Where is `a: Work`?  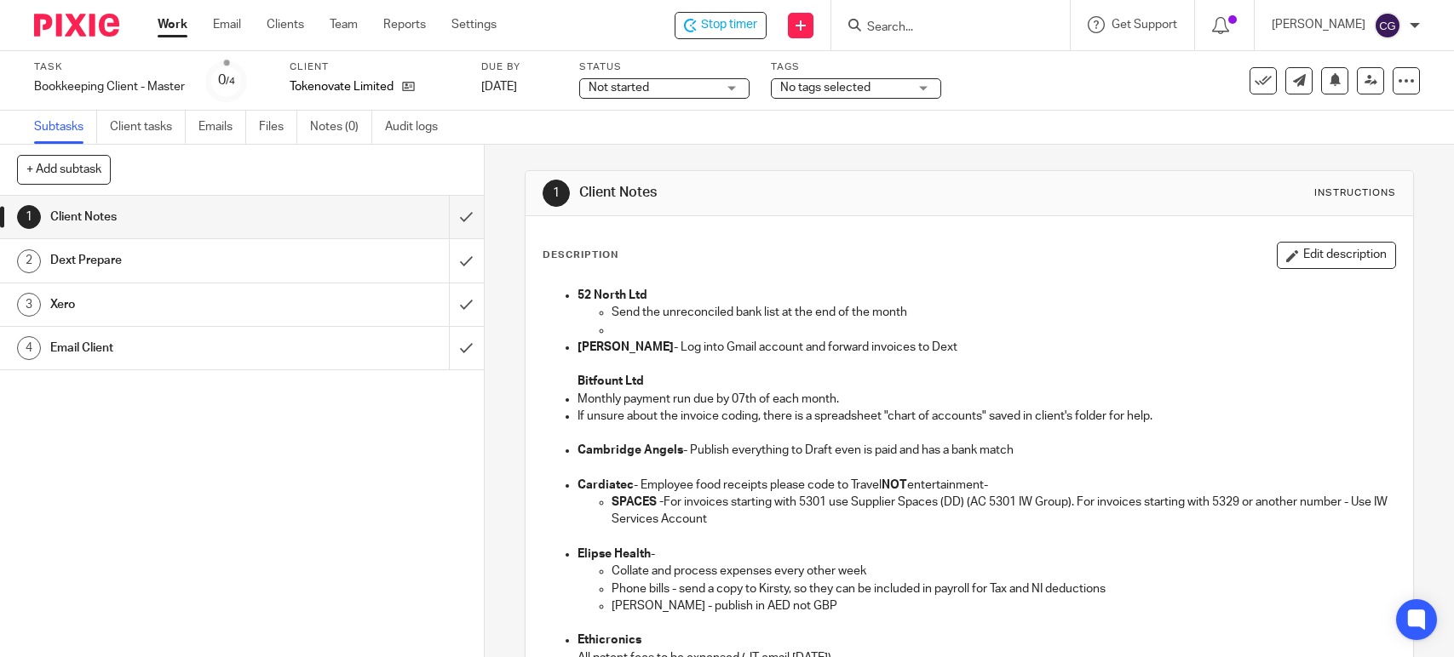
a: Work is located at coordinates (172, 25).